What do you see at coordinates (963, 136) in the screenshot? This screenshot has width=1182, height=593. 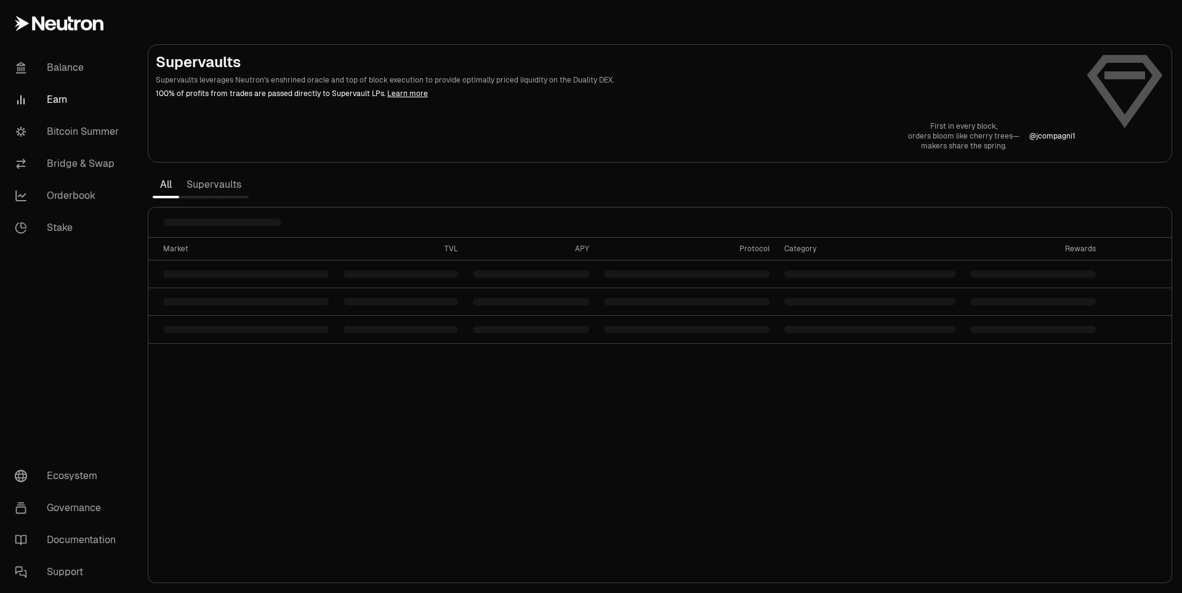 I see `p: orders bloom like cherry trees—` at bounding box center [963, 136].